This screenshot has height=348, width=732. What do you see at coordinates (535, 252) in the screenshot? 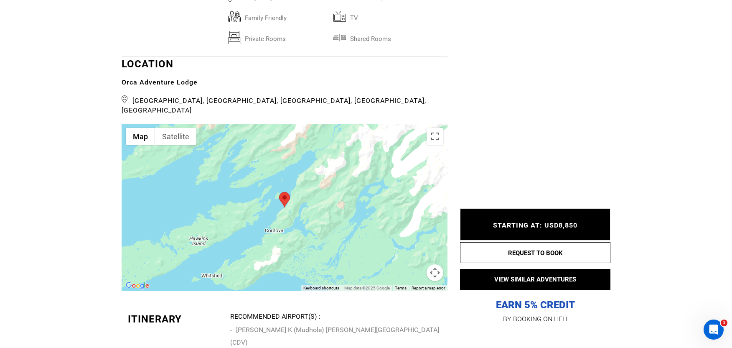
I see `button: REQUEST TO BOOK` at bounding box center [535, 252].